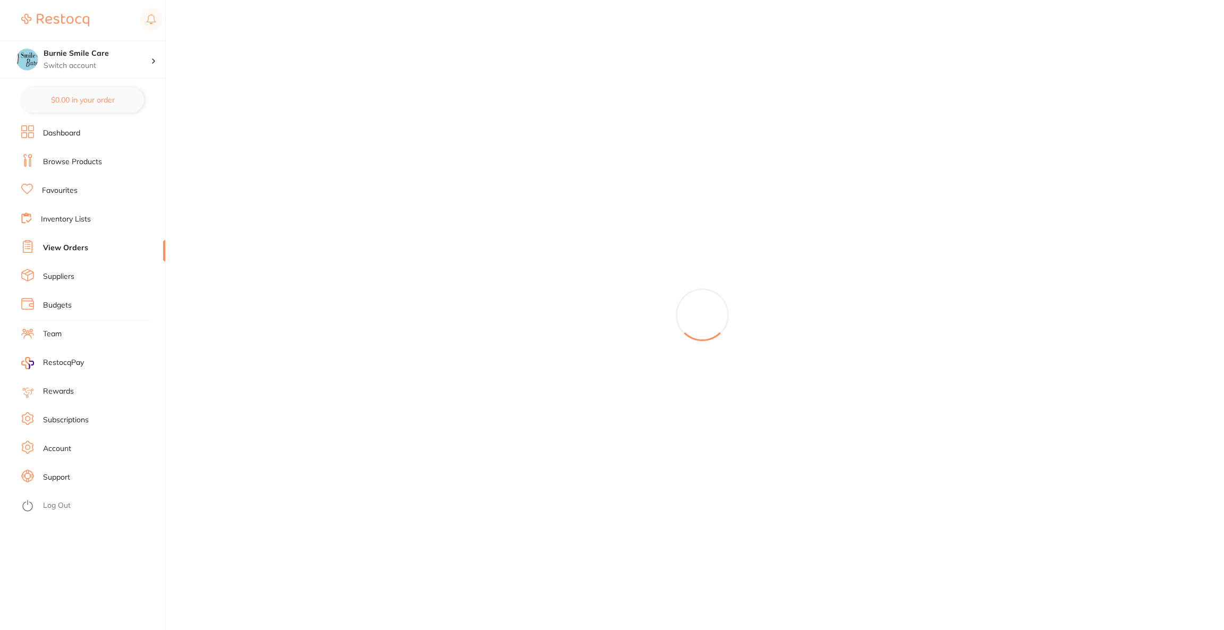 This screenshot has height=630, width=1224. I want to click on a: Favourites, so click(59, 191).